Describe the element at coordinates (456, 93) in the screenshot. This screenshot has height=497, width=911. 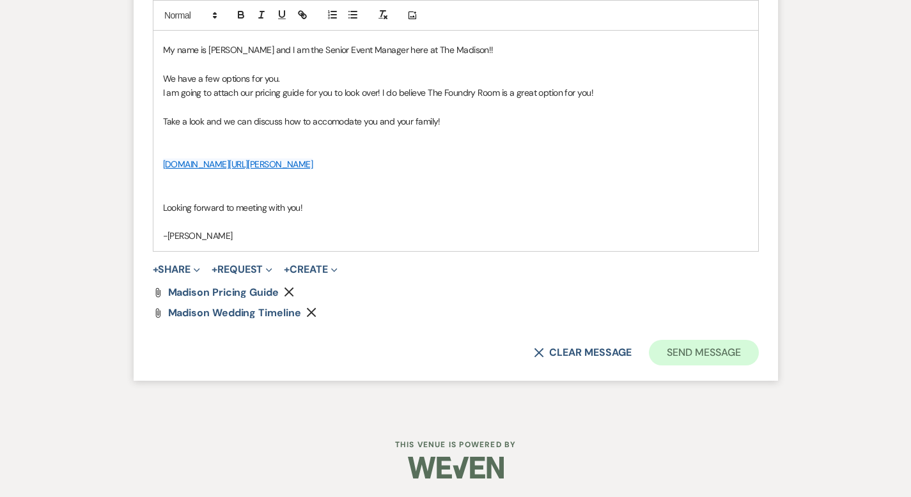
I see `p: I am going to attach our pricing guide for you to look over! I do believe The Foundry Room is a g...` at that location.